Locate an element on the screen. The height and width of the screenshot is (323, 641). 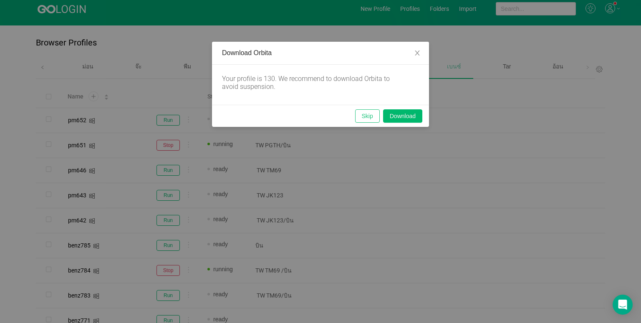
button: Close is located at coordinates (418, 53).